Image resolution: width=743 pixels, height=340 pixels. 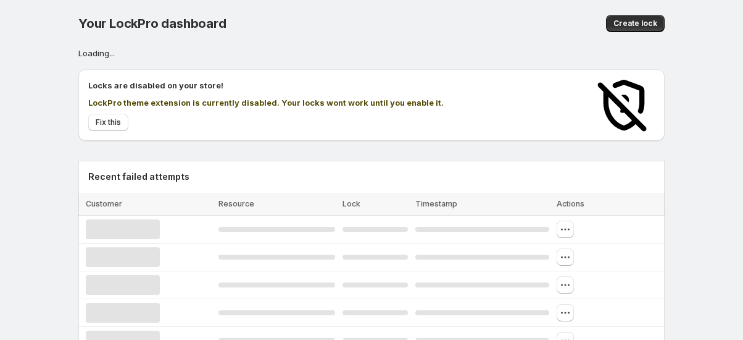 I want to click on div: Loading..., so click(x=372, y=53).